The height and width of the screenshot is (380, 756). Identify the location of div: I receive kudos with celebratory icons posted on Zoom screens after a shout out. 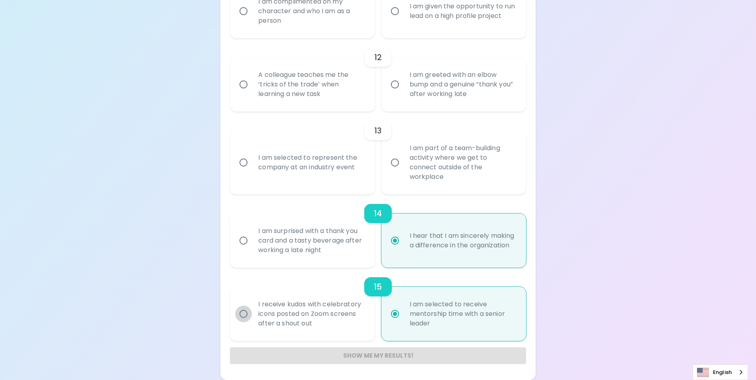
(311, 314).